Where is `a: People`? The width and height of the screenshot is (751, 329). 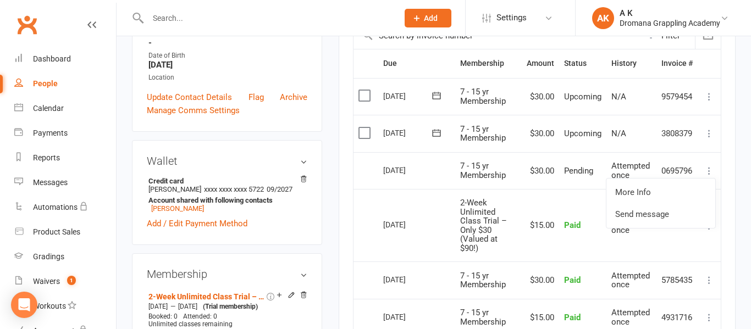
a: People is located at coordinates (65, 84).